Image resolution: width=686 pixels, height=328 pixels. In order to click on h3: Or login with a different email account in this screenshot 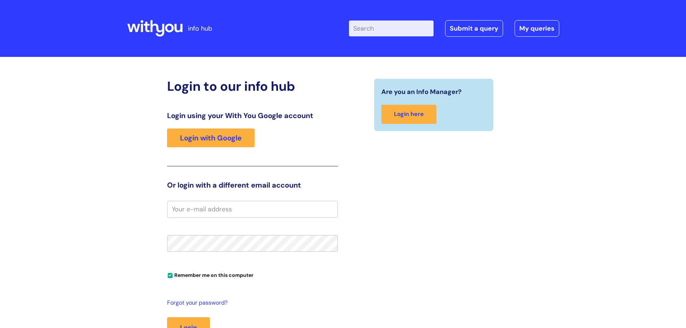, I will do `click(253, 185)`.